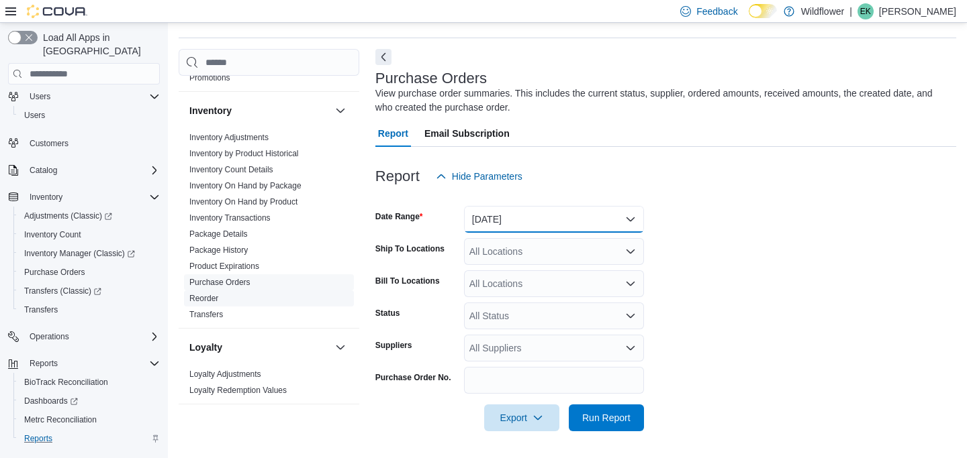 The height and width of the screenshot is (458, 967). What do you see at coordinates (230, 218) in the screenshot?
I see `a: Inventory Transactions` at bounding box center [230, 218].